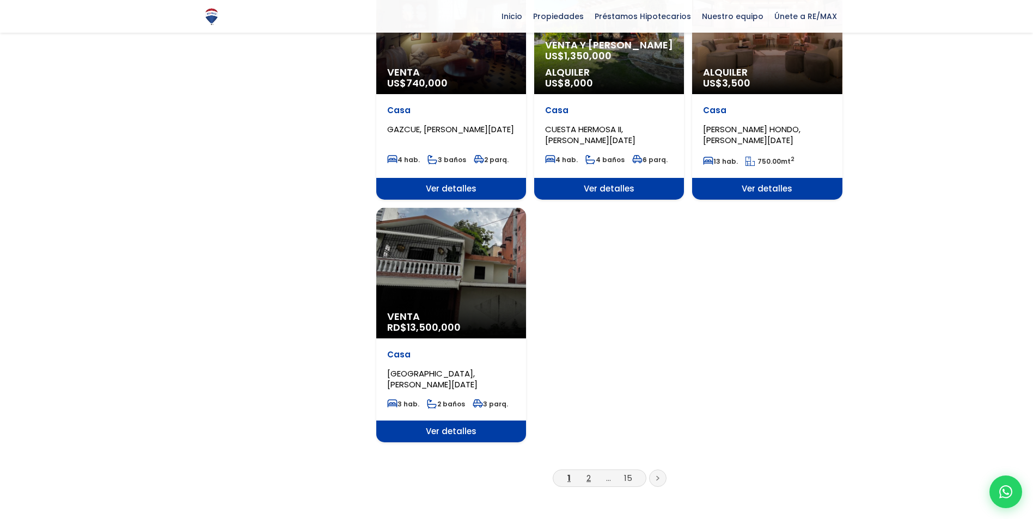 The height and width of the screenshot is (519, 1033). Describe the element at coordinates (490, 404) in the screenshot. I see `span: 3 parq.` at that location.